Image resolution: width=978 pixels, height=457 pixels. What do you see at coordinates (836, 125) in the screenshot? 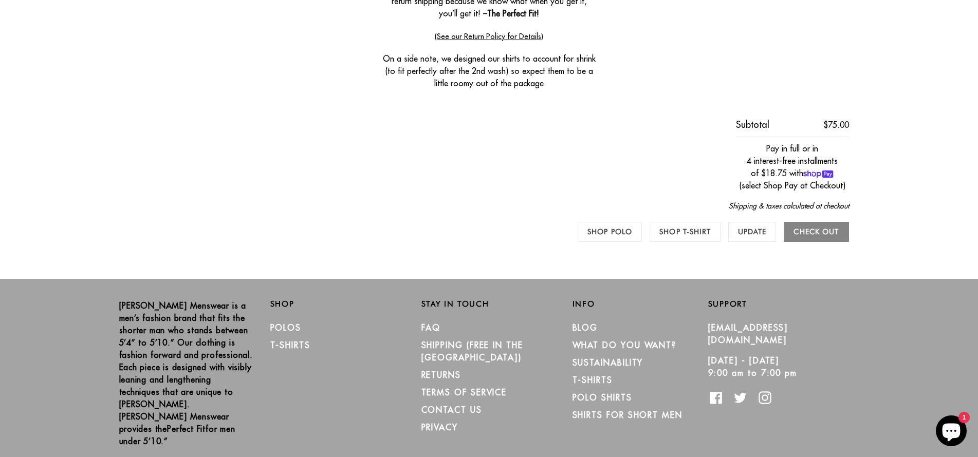
I see `span: $75.00` at bounding box center [836, 125].